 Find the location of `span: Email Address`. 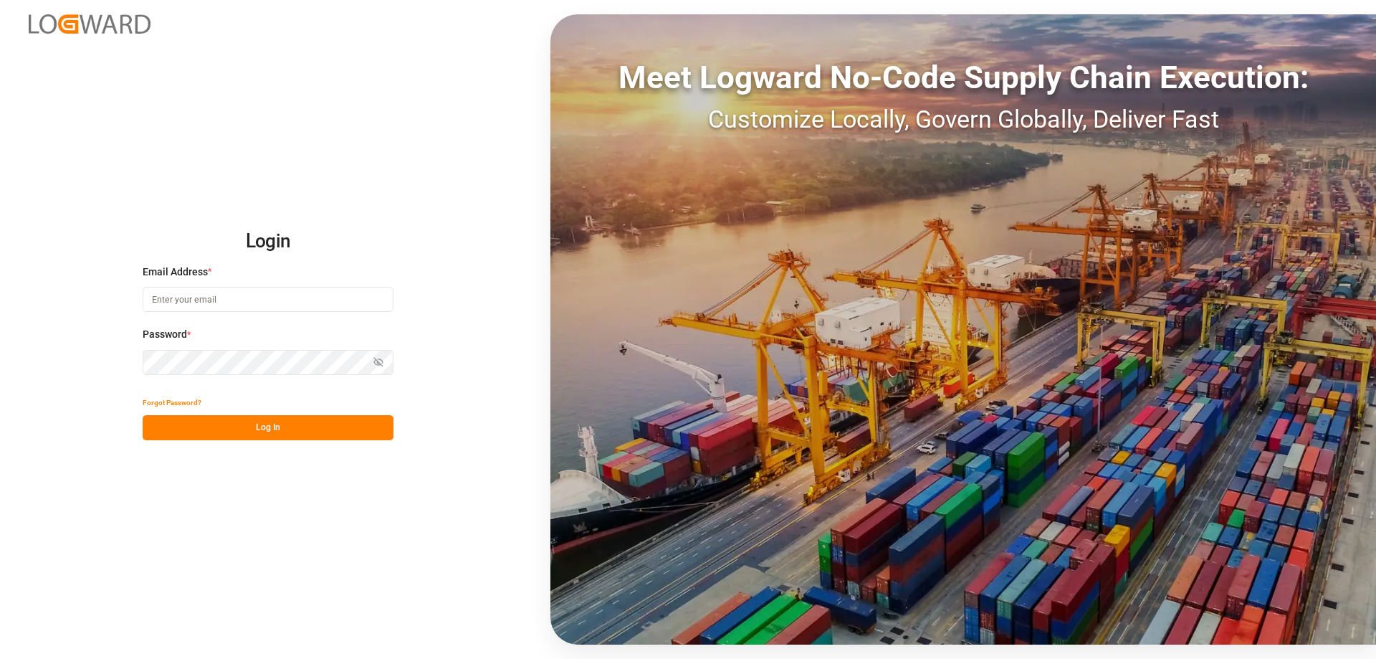

span: Email Address is located at coordinates (175, 272).